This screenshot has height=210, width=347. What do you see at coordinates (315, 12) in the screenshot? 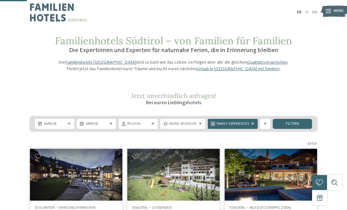
I see `a: EN` at bounding box center [315, 12].